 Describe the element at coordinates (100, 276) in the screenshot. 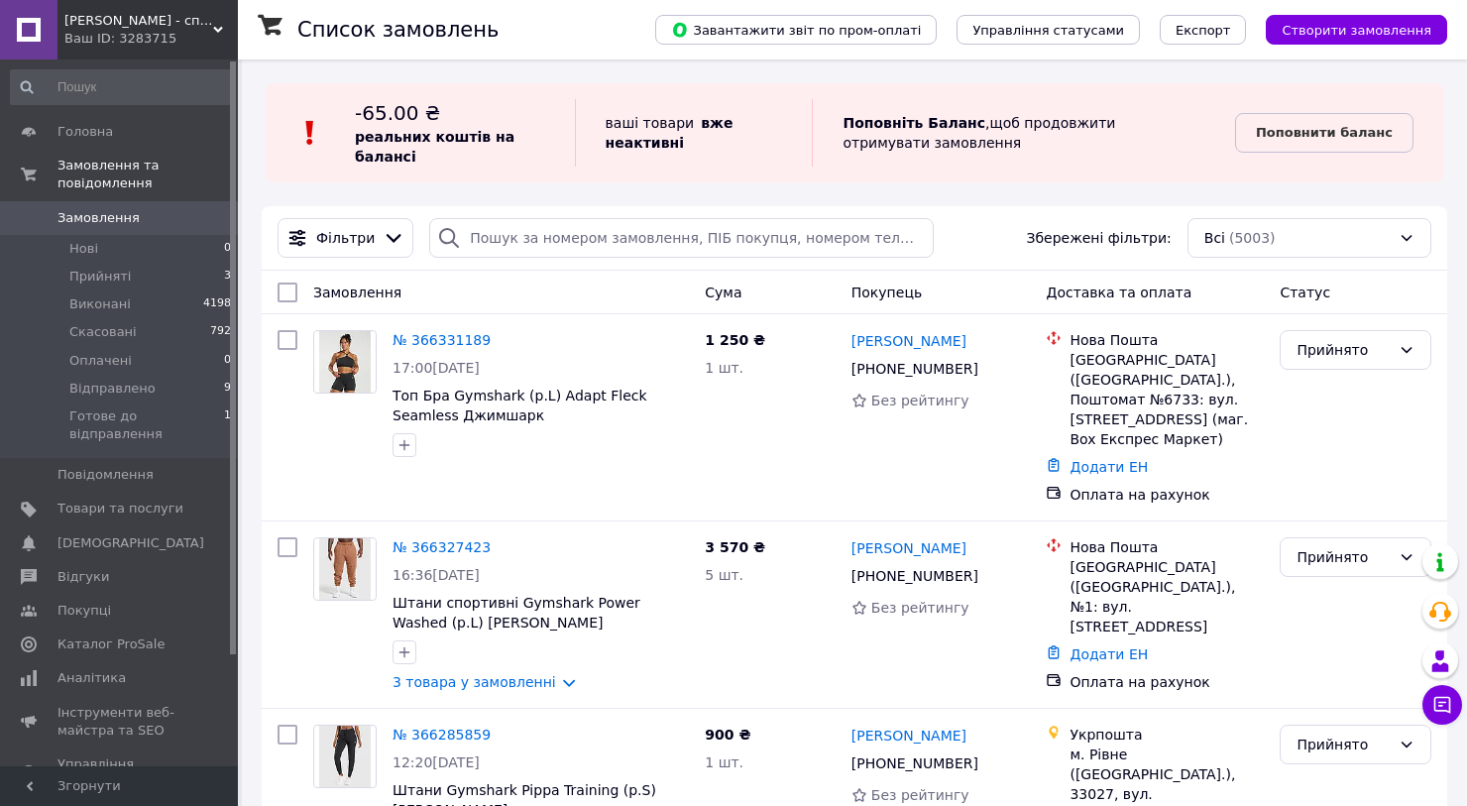

I see `span: Прийняті` at that location.